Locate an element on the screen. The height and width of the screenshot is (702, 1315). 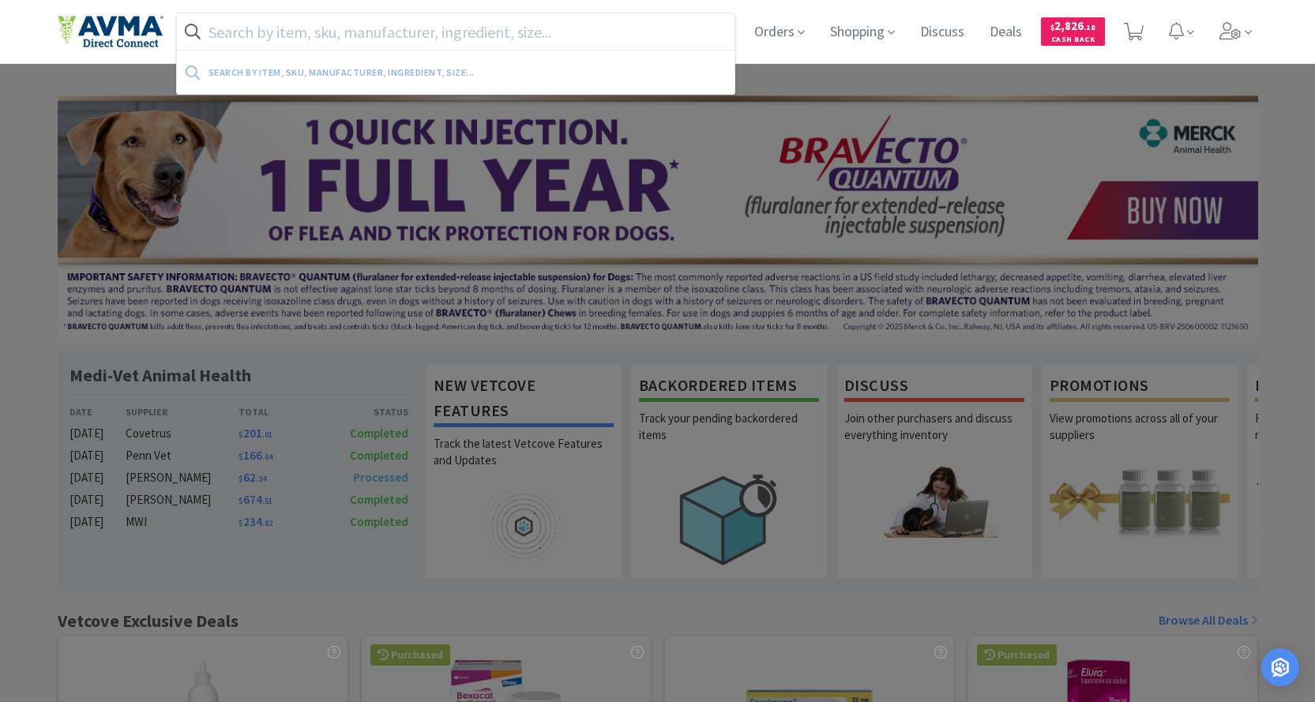
span: . 18 is located at coordinates (1089, 27).